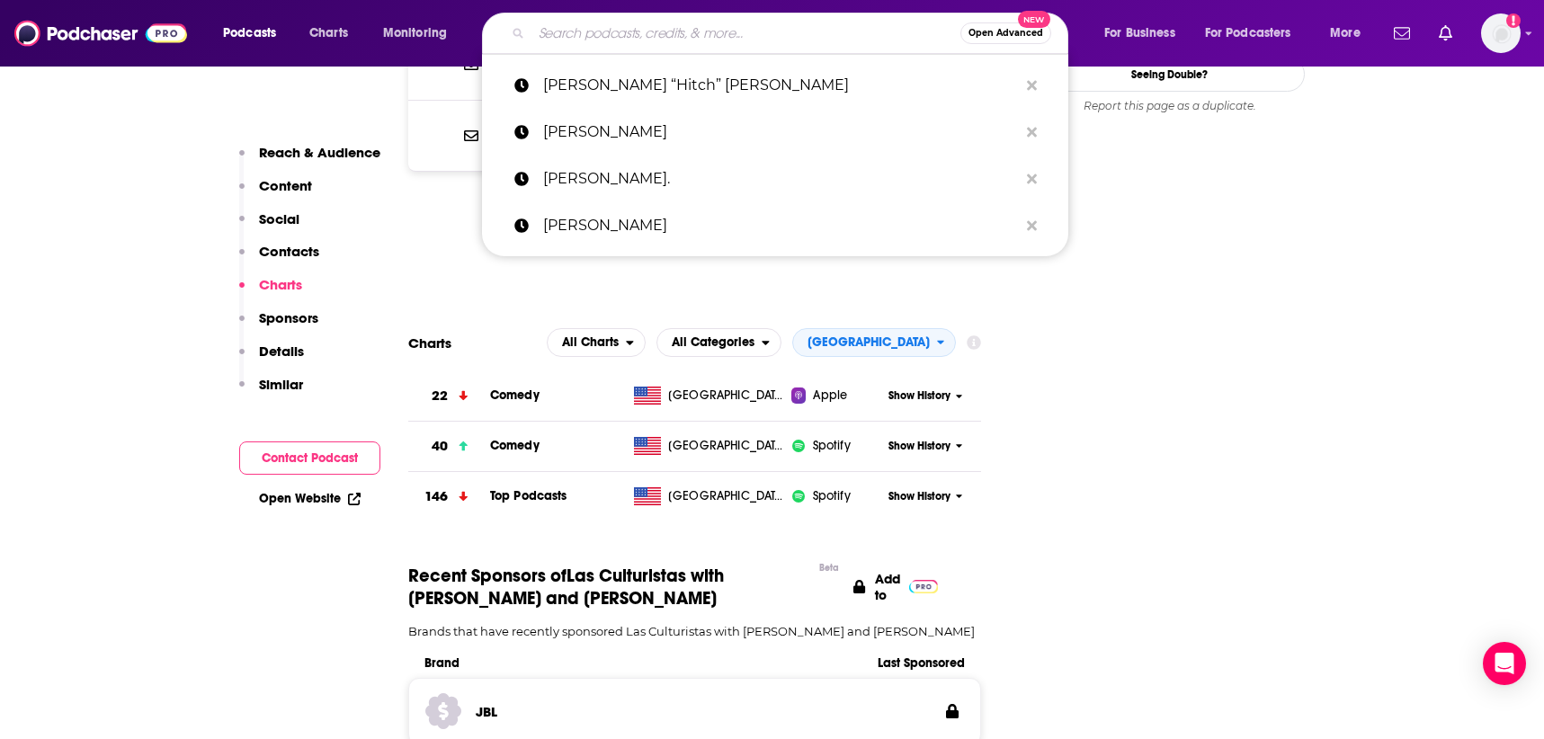  I want to click on span: All Charts, so click(590, 343).